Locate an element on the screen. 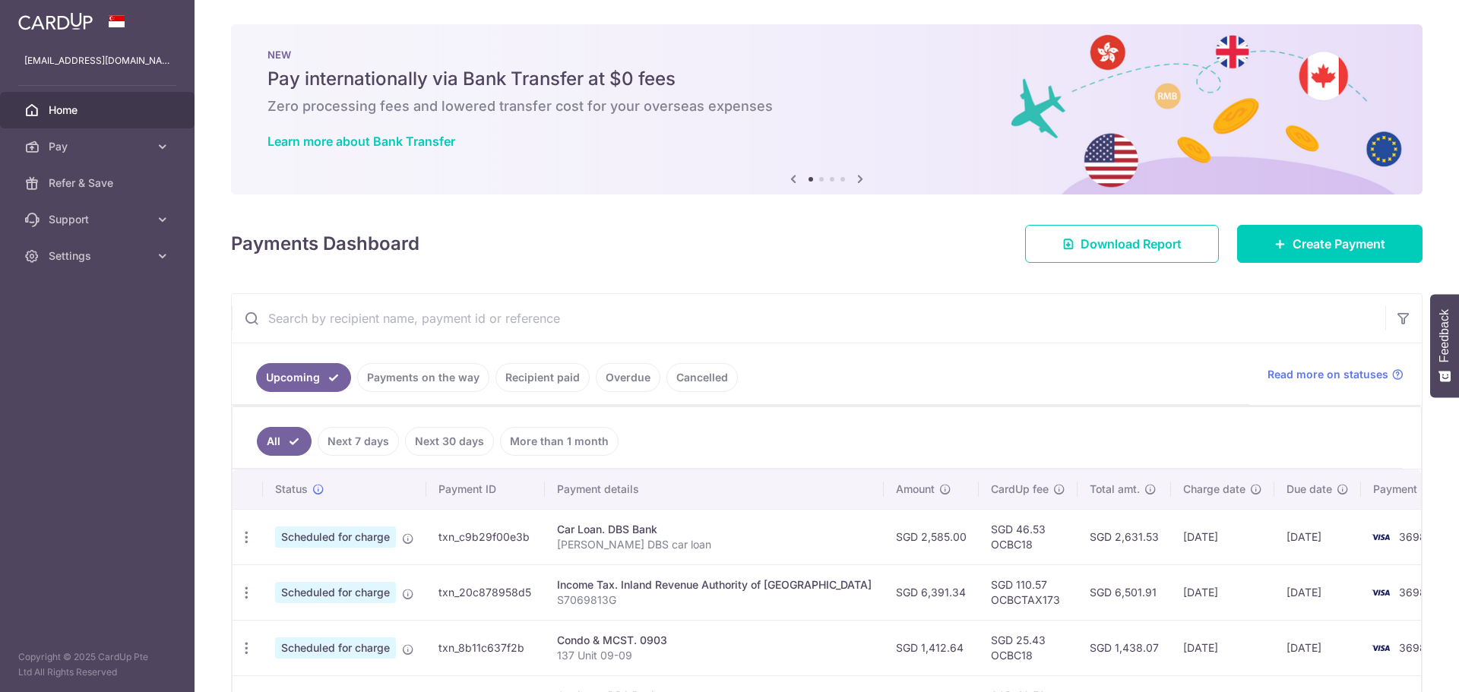  a: Next 7 days is located at coordinates (358, 442).